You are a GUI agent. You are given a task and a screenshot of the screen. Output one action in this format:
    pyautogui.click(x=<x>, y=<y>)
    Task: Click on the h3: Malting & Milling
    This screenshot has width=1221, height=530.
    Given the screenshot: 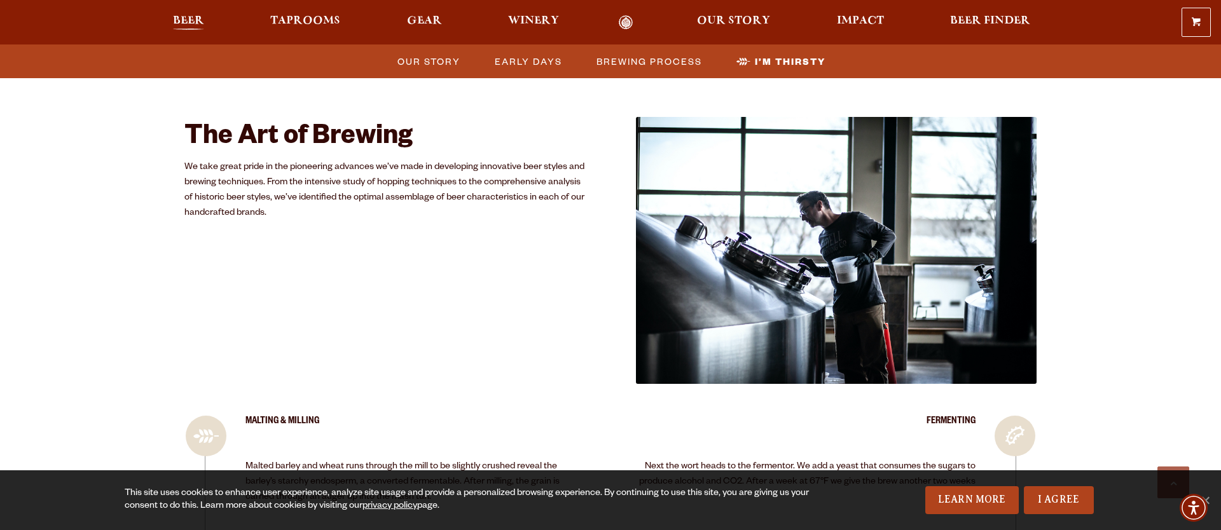 What is the action you would take?
    pyautogui.click(x=415, y=427)
    